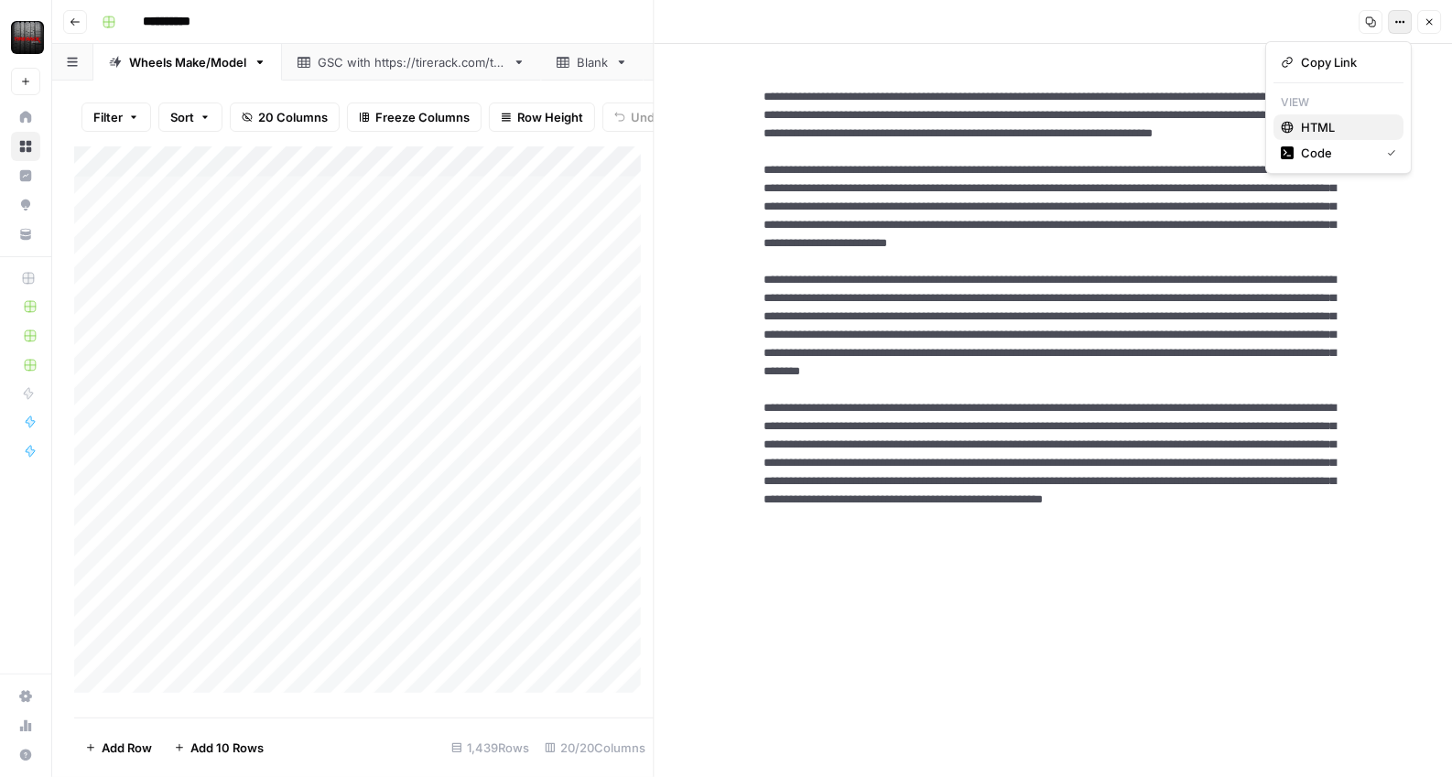  I want to click on a: Home, so click(26, 117).